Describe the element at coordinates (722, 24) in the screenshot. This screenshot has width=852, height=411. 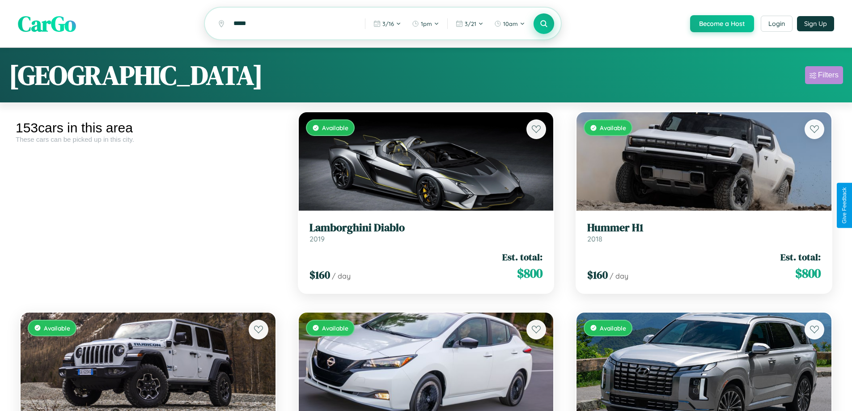
I see `button: Become a Host` at that location.